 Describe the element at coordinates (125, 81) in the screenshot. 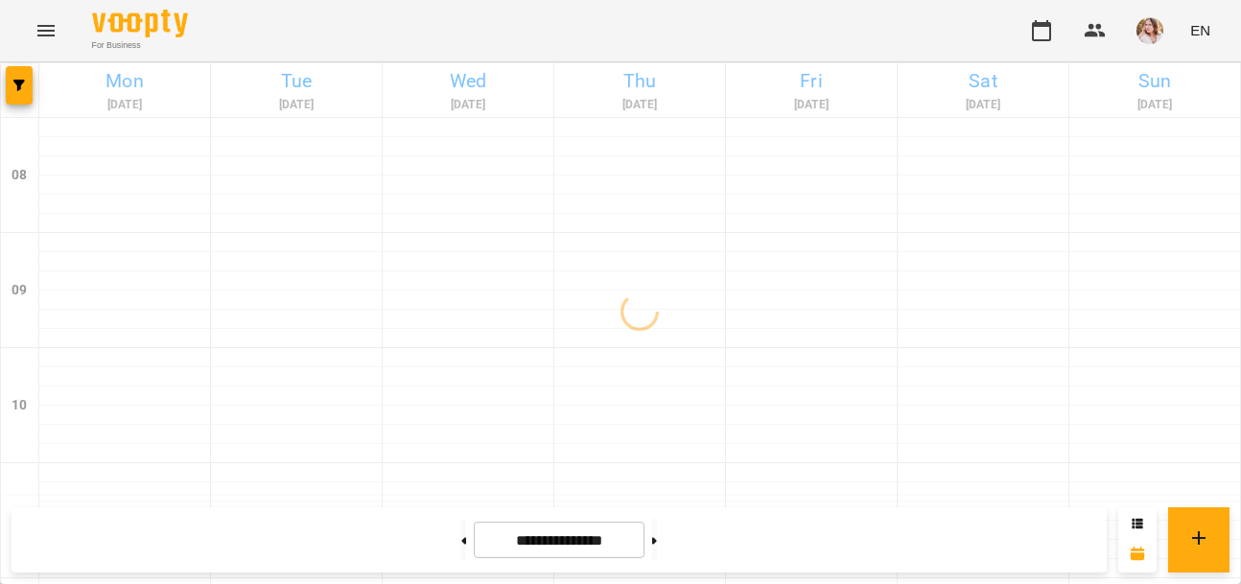

I see `h6: Mon` at that location.